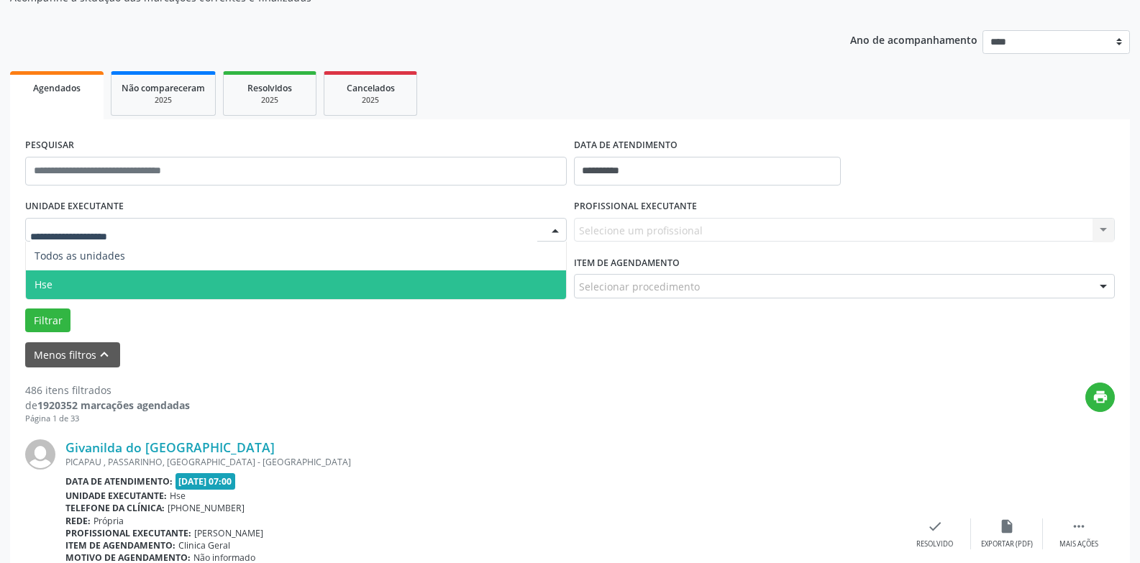  I want to click on div: Mais ações, so click(1078, 544).